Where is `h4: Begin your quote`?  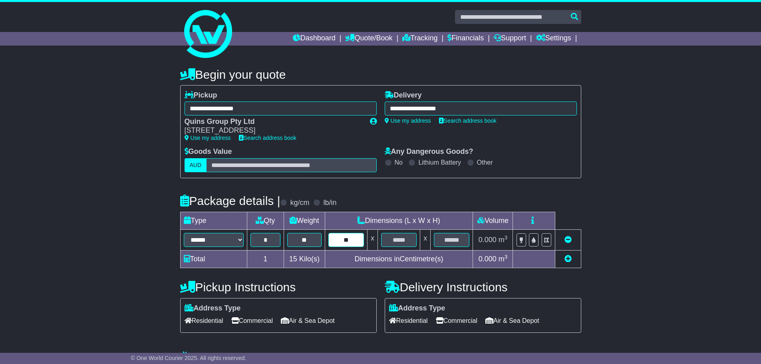 h4: Begin your quote is located at coordinates (381, 74).